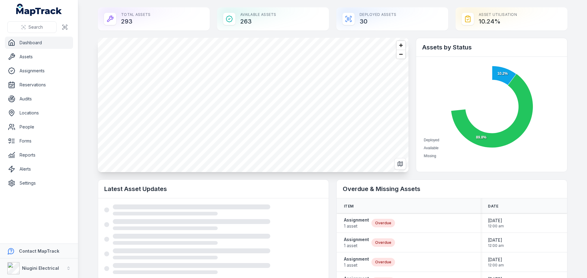  Describe the element at coordinates (213, 189) in the screenshot. I see `h2: Latest Asset Updates` at that location.